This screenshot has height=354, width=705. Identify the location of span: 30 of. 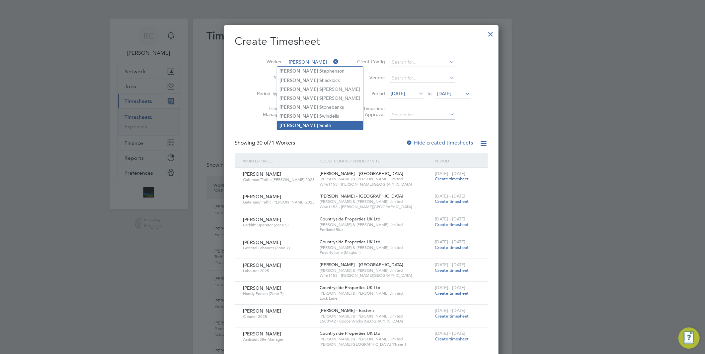
(263, 143).